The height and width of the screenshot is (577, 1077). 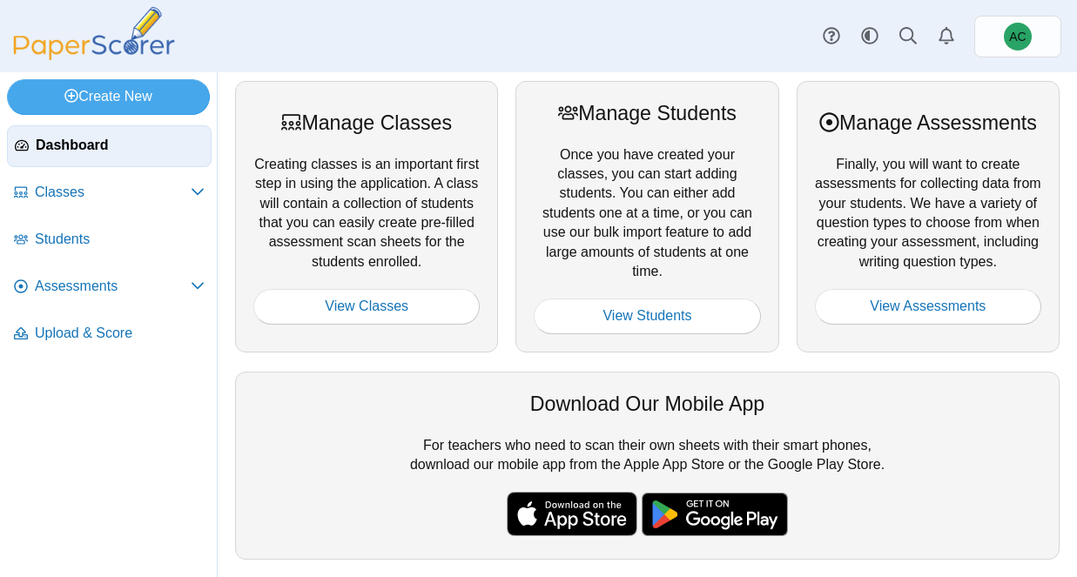 What do you see at coordinates (109, 240) in the screenshot?
I see `a: Students` at bounding box center [109, 240].